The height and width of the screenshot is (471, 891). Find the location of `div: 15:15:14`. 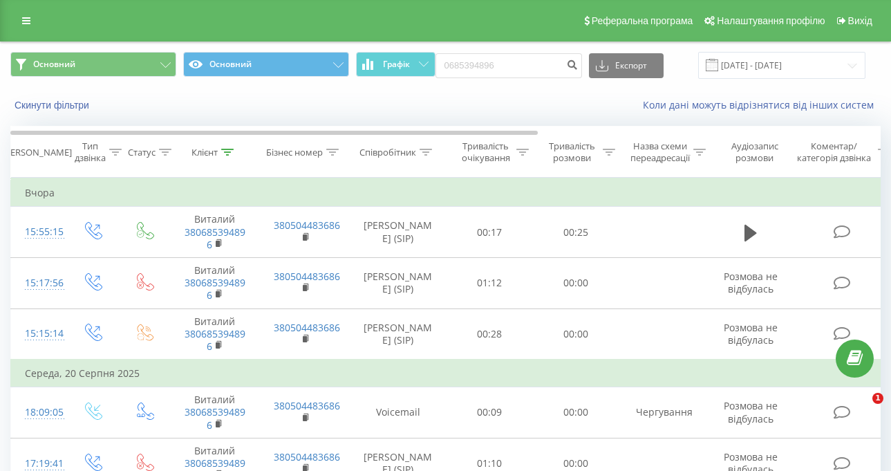

div: 15:15:14 is located at coordinates (39, 333).